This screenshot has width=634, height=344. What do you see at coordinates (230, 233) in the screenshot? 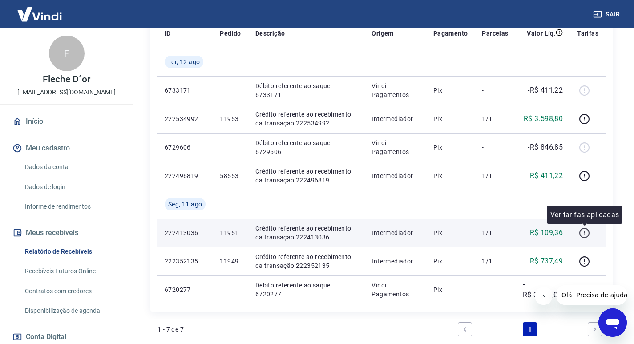
I see `p: 11951` at bounding box center [230, 233].